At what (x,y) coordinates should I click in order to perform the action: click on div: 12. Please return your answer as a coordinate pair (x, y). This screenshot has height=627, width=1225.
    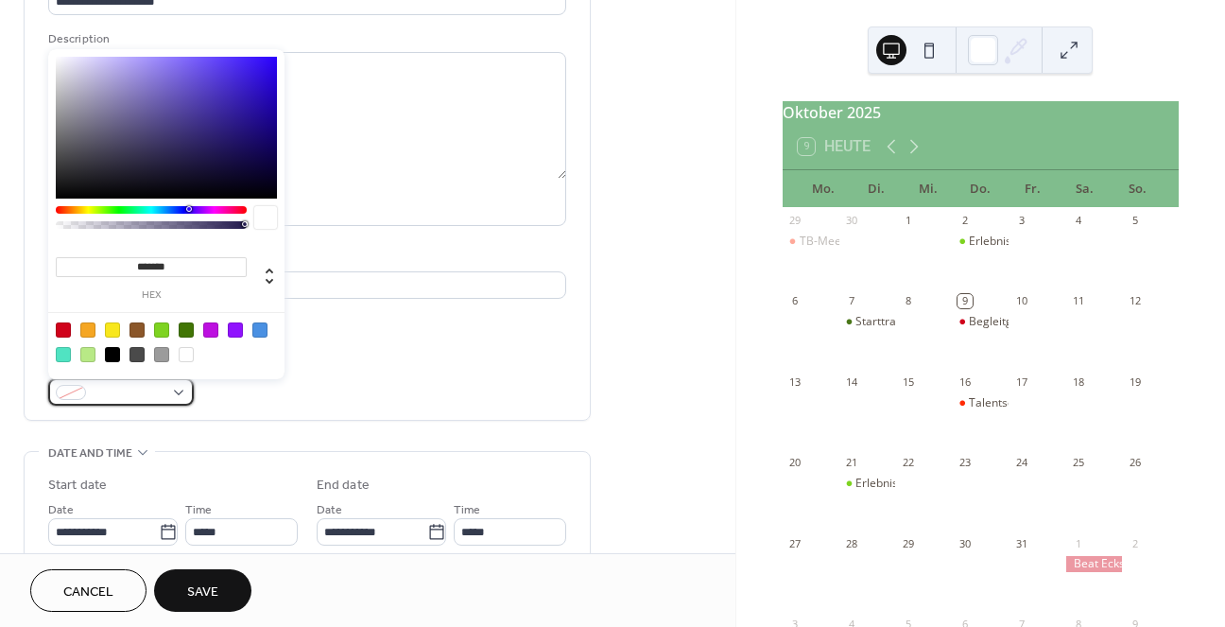
    Looking at the image, I should click on (1135, 301).